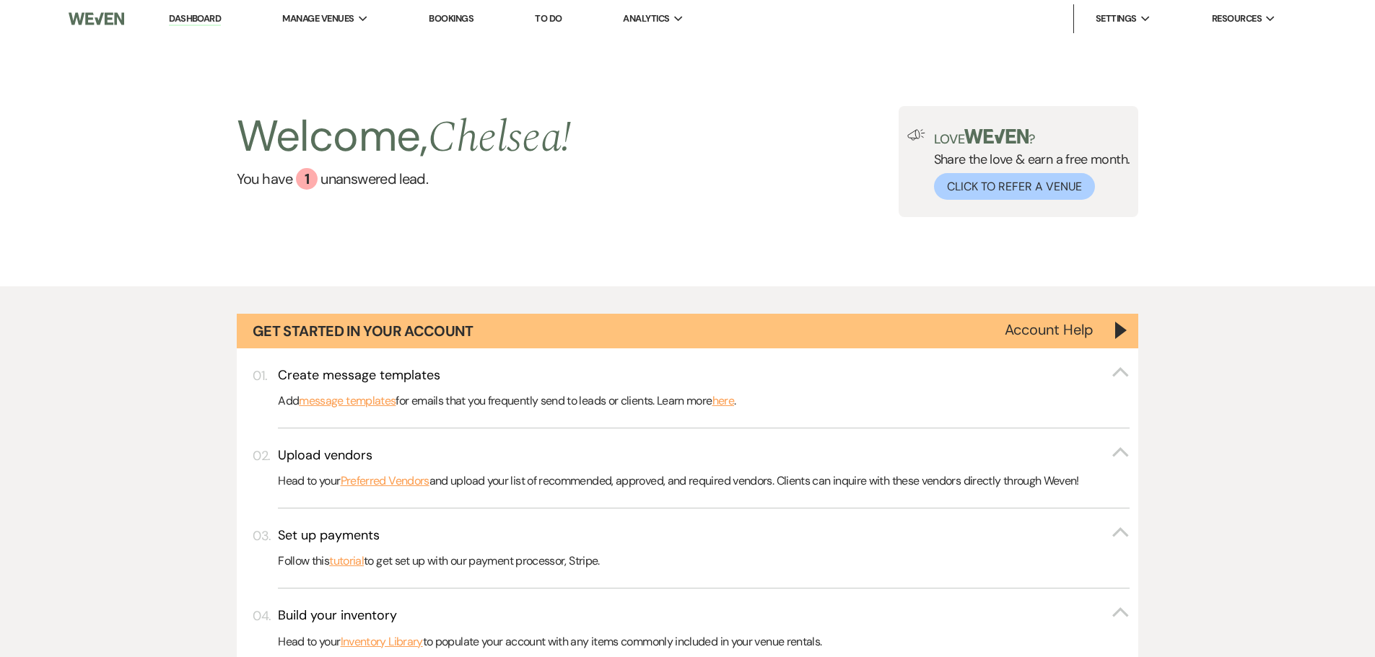 The height and width of the screenshot is (657, 1375). I want to click on img: weven-logo-green.svg, so click(996, 136).